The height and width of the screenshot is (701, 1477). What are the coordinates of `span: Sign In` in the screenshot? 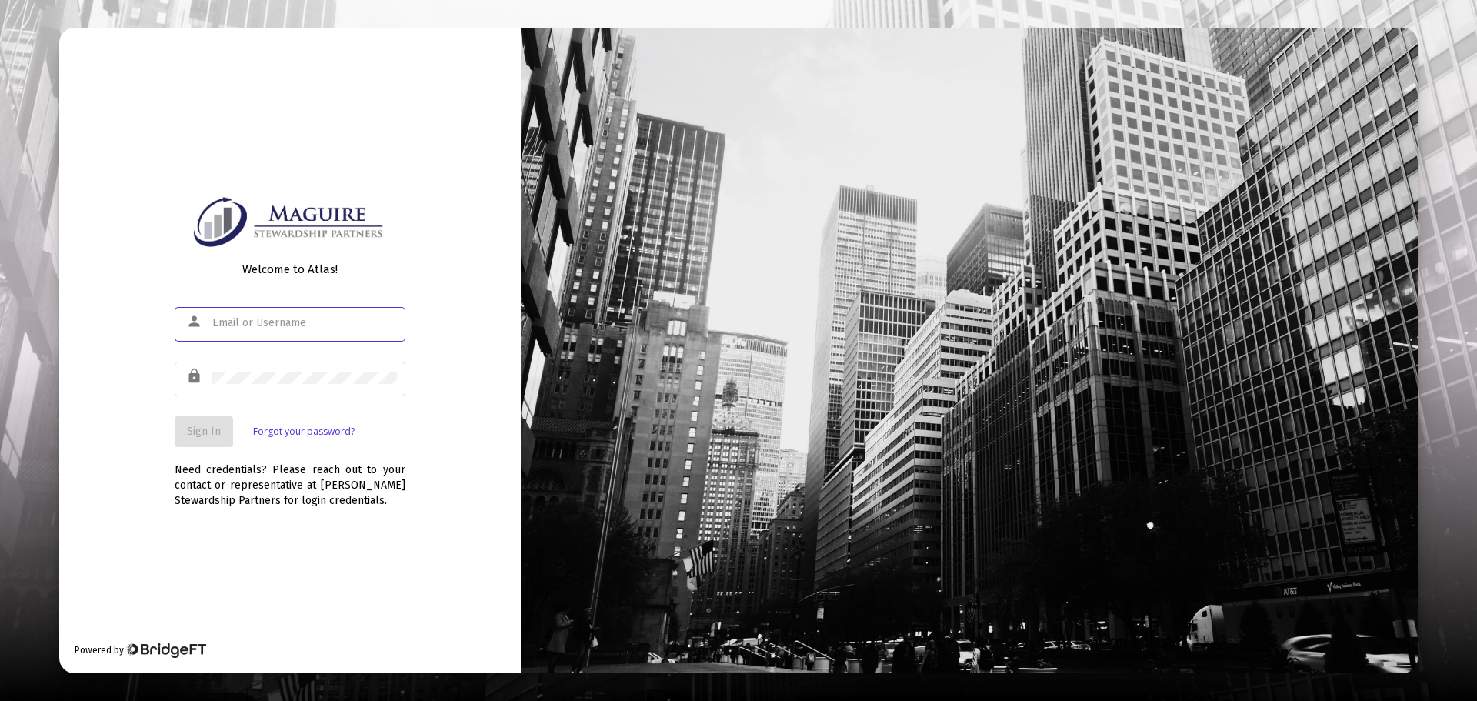 It's located at (204, 431).